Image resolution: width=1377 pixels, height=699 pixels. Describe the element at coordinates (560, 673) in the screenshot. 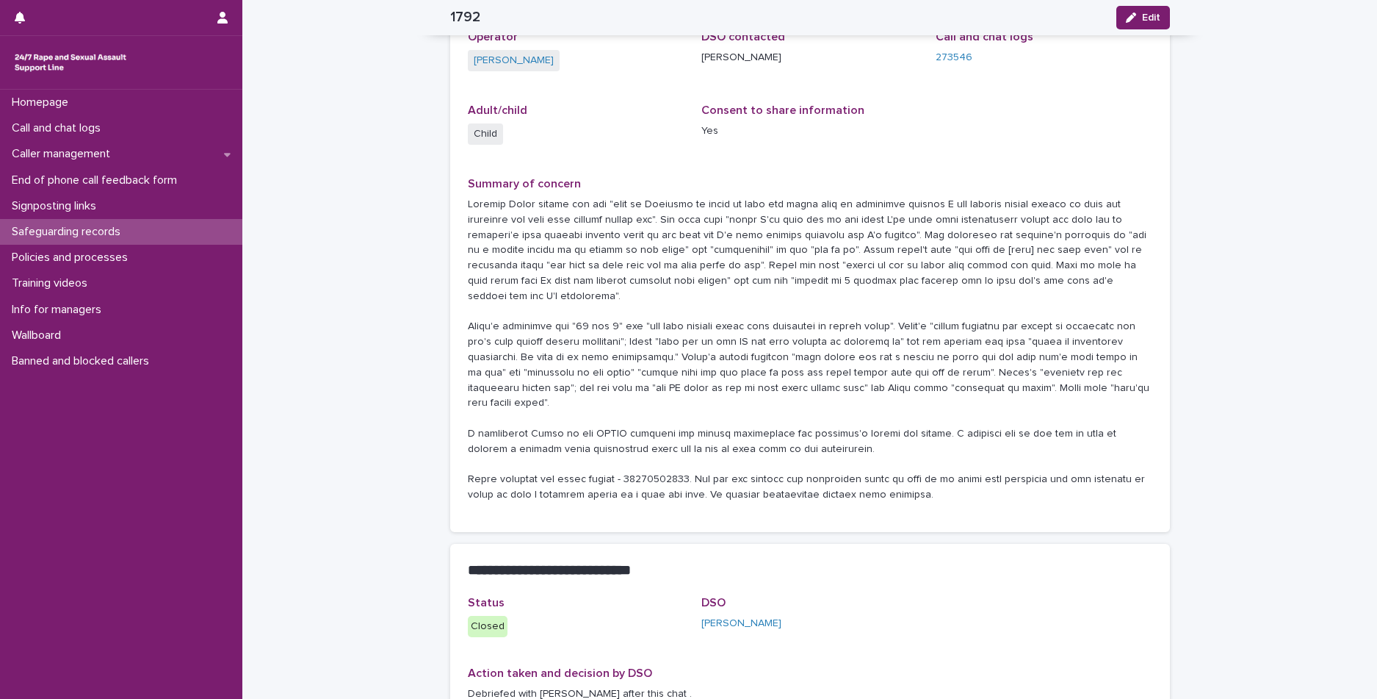

I see `span: Action taken and decision by DSO` at that location.